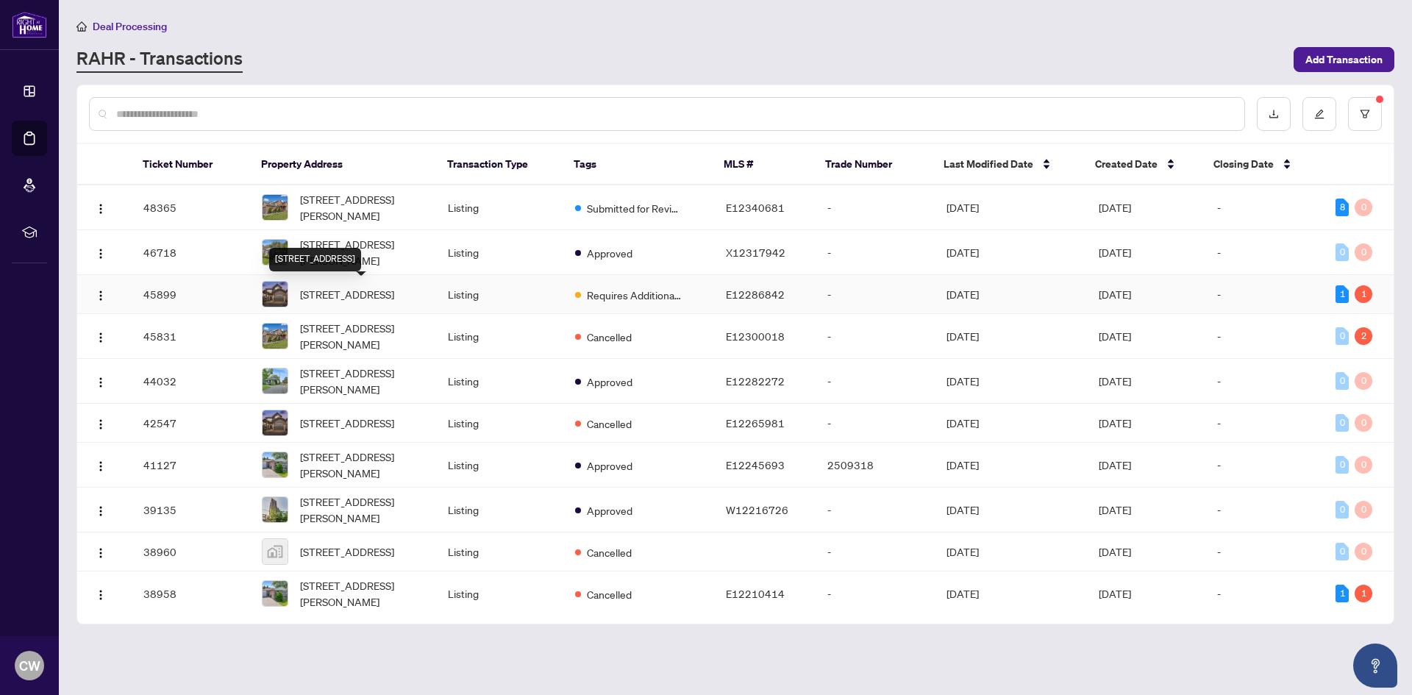  Describe the element at coordinates (755, 465) in the screenshot. I see `span: E12245693` at that location.